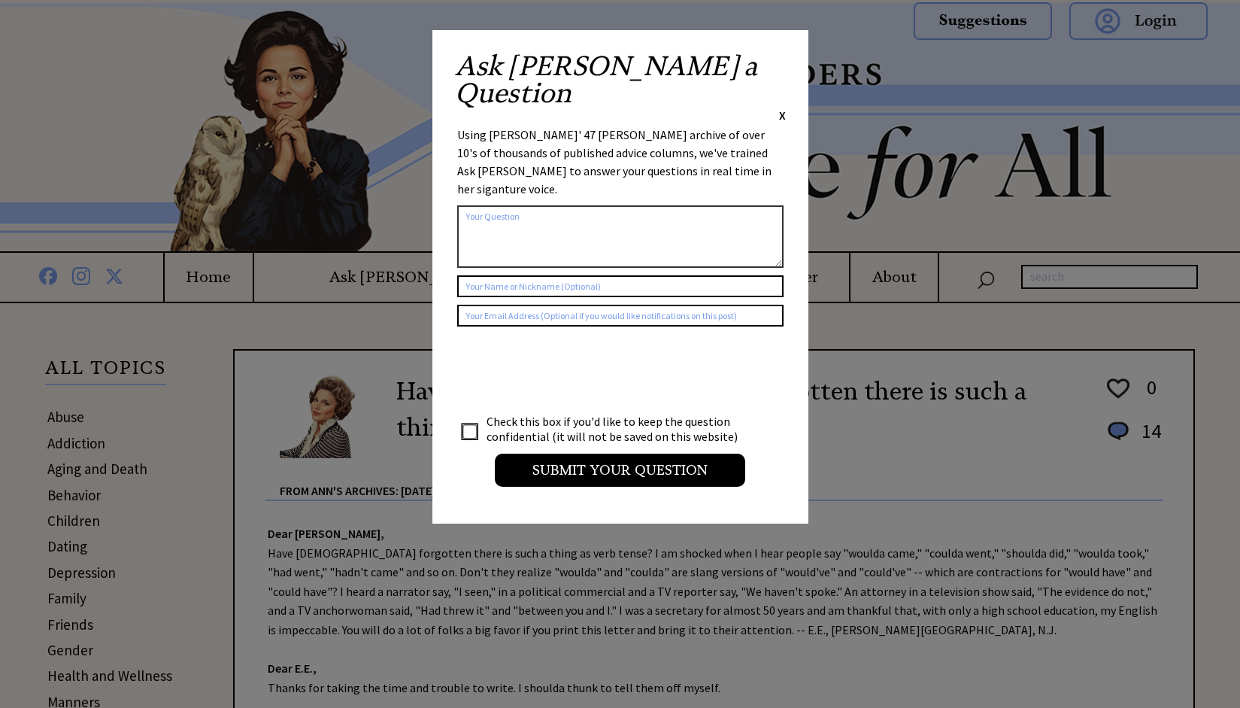 This screenshot has width=1240, height=708. Describe the element at coordinates (619, 429) in the screenshot. I see `td: Check this box if you'd like to keep the question confidential (it will not be saved on this webs...` at that location.